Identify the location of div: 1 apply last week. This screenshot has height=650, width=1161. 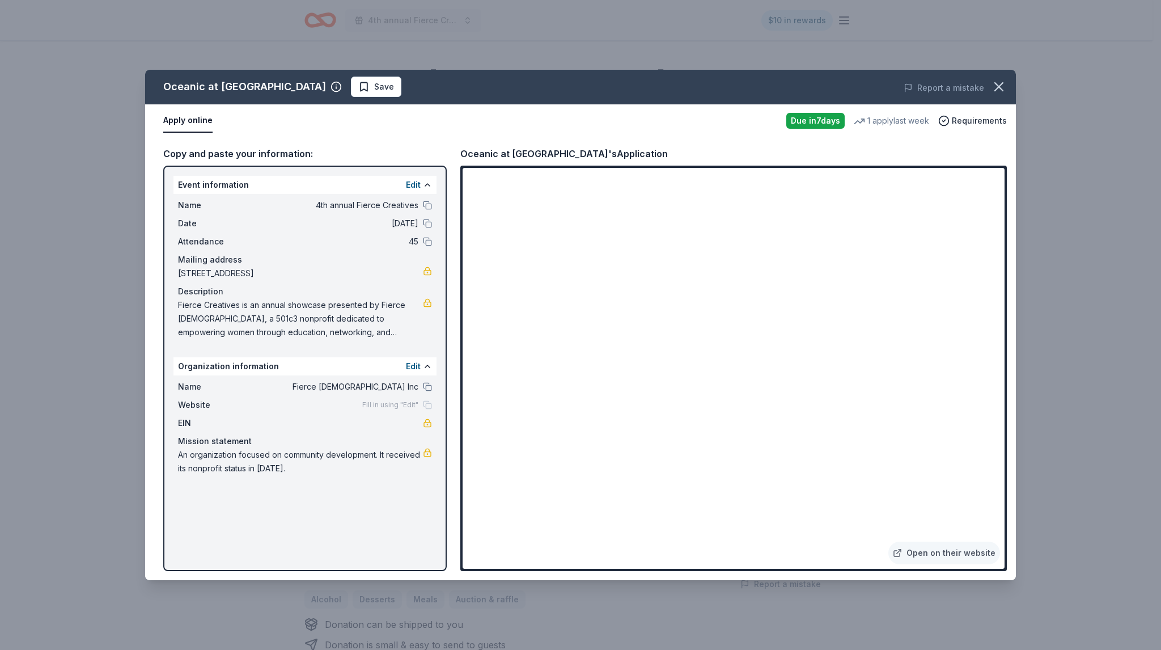
(891, 121).